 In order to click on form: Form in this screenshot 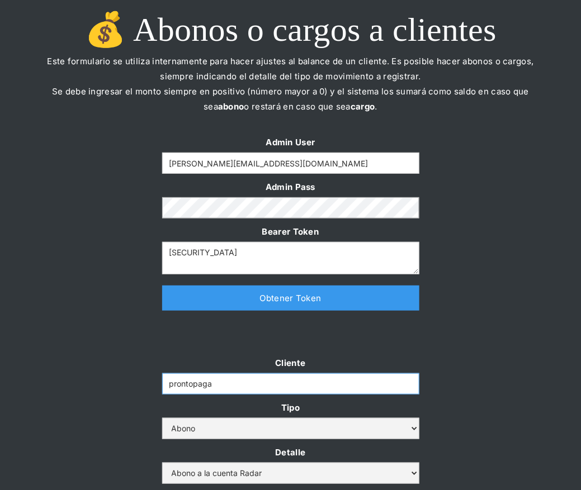, I will do `click(291, 205)`.